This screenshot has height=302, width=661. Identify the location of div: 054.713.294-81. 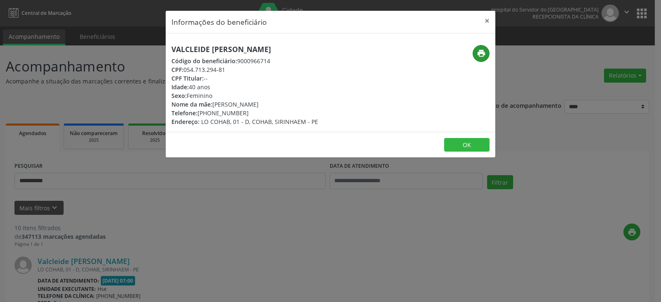
(245, 69).